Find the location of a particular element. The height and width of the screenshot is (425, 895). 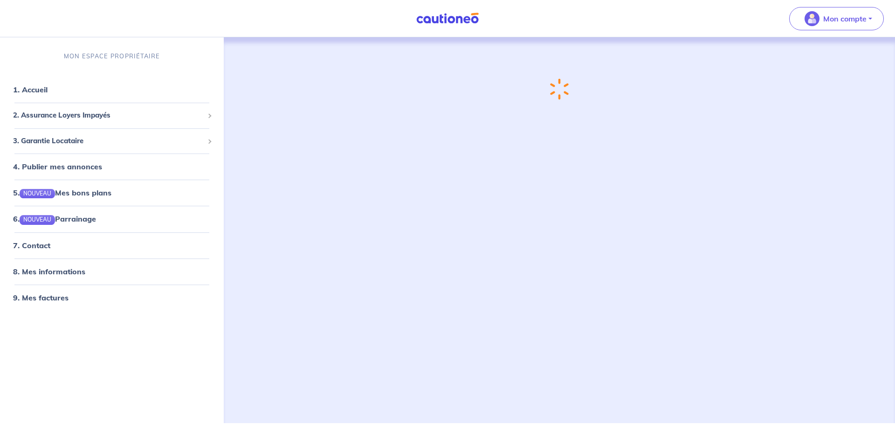

div: 7. Contact is located at coordinates (112, 245).